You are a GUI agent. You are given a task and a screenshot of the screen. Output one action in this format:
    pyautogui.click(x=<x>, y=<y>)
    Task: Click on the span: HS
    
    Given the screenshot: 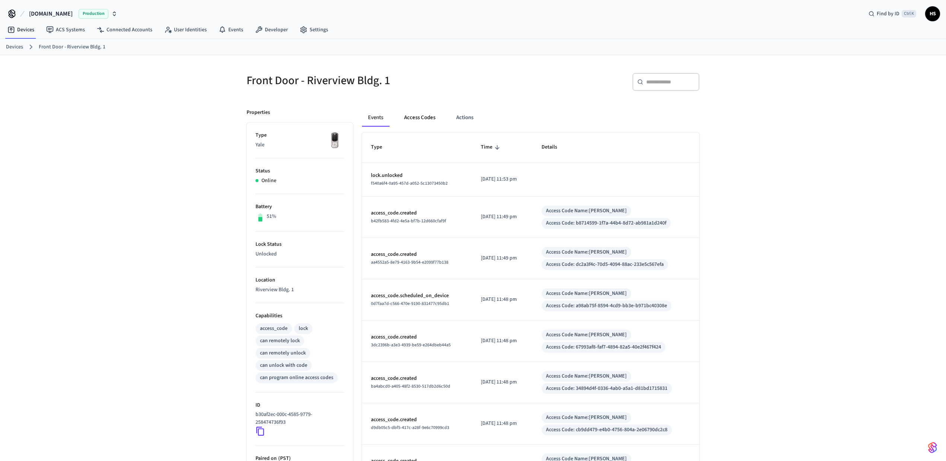 What is the action you would take?
    pyautogui.click(x=932, y=14)
    